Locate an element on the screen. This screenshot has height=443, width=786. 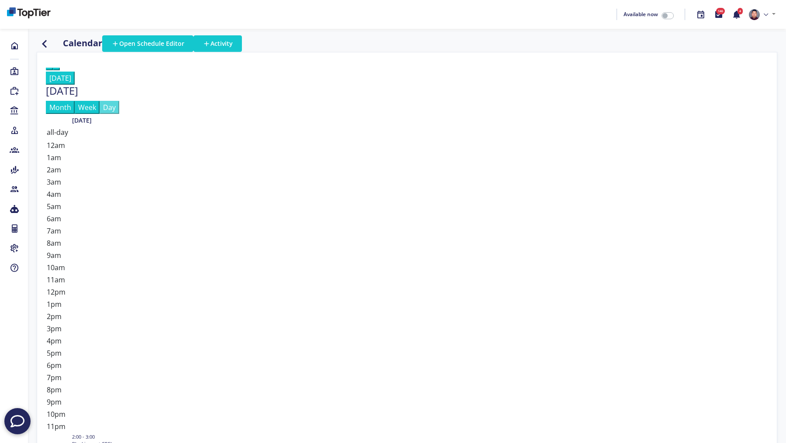
div: 12pm is located at coordinates (59, 292).